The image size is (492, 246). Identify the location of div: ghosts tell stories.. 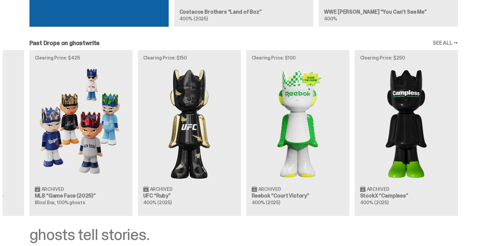
(244, 235).